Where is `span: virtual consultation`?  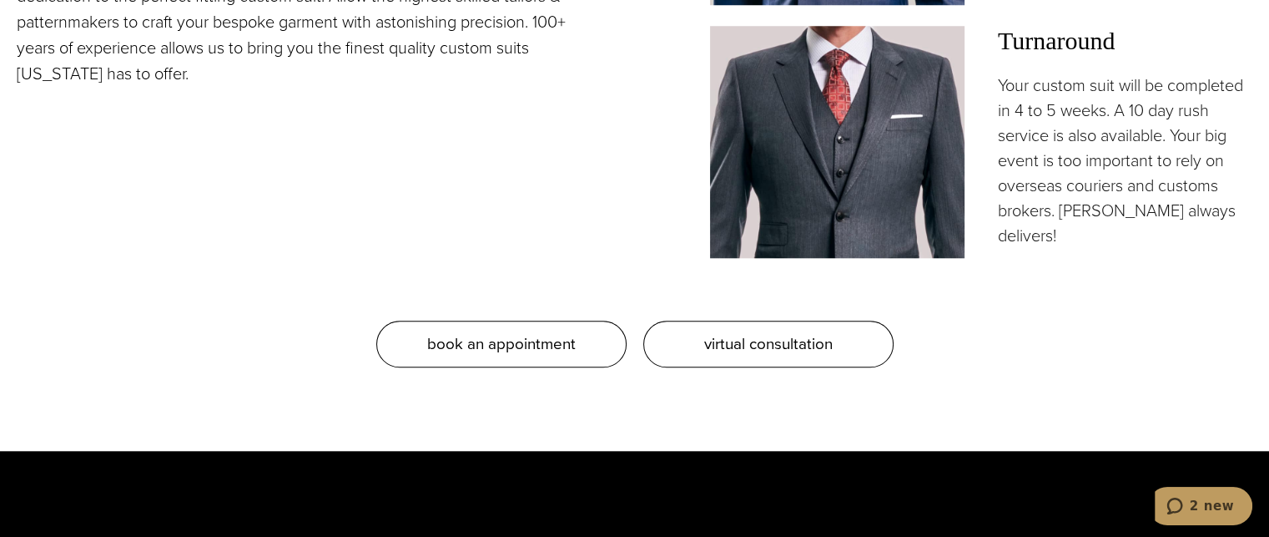
span: virtual consultation is located at coordinates (768, 343).